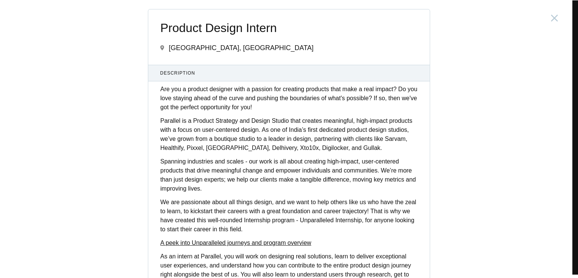 The height and width of the screenshot is (278, 578). I want to click on p: Spanning industries and scales - our work is all about creating high-impact, user-centered produc..., so click(289, 175).